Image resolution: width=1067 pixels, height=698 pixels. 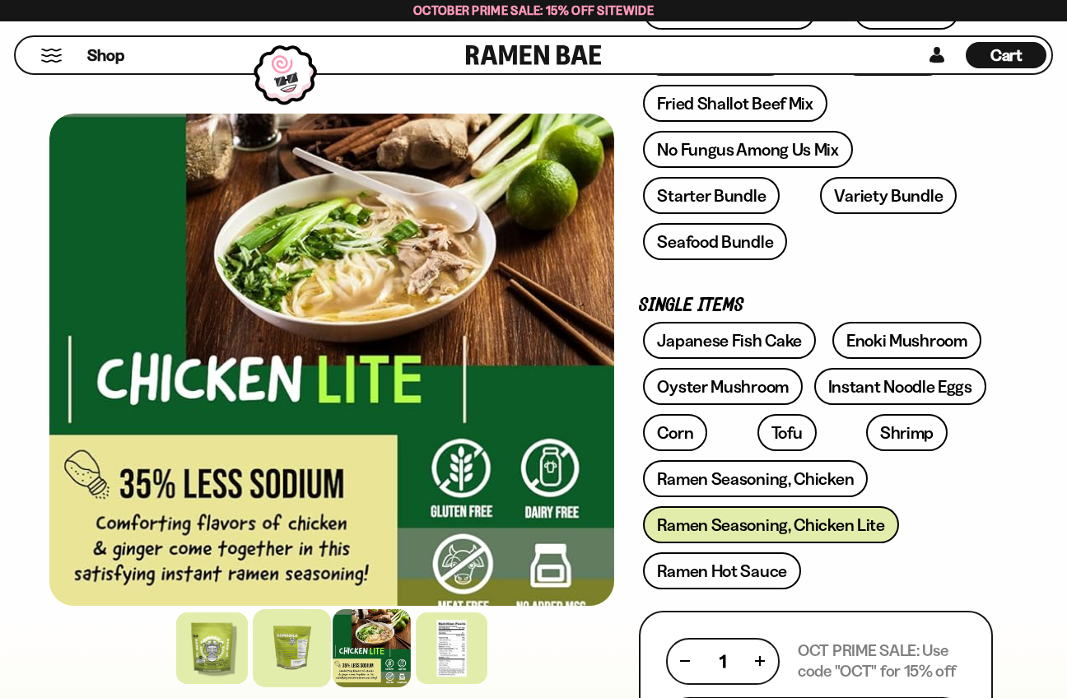 What do you see at coordinates (723, 661) in the screenshot?
I see `span: 1` at bounding box center [723, 661].